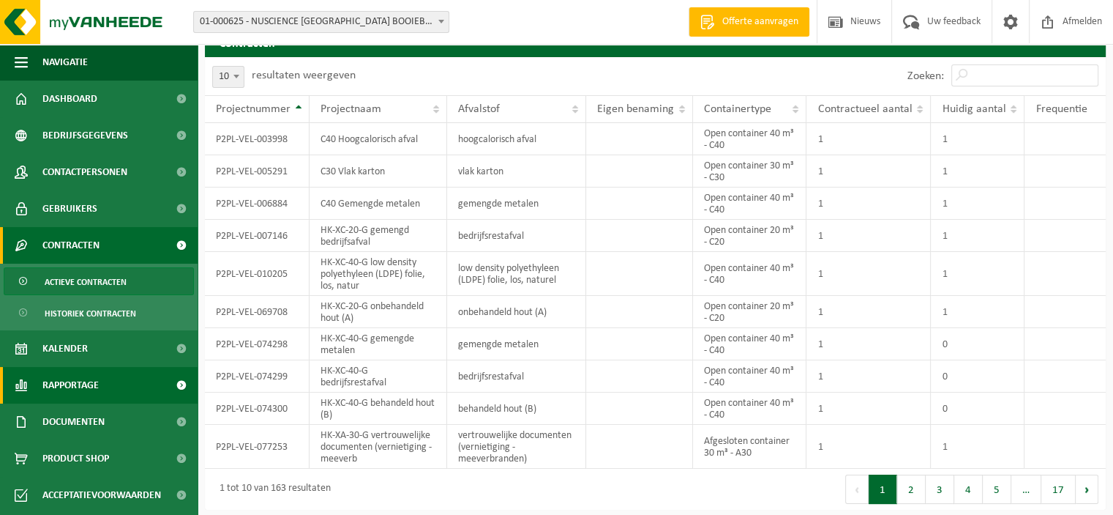 This screenshot has height=515, width=1113. I want to click on span: Containertype, so click(738, 109).